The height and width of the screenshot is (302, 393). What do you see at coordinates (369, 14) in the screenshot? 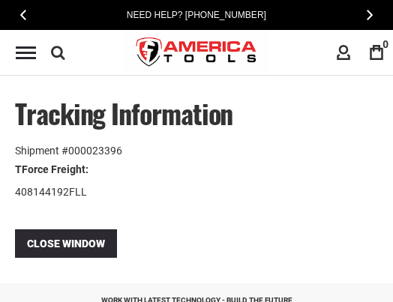
I see `span: Next` at bounding box center [369, 14].